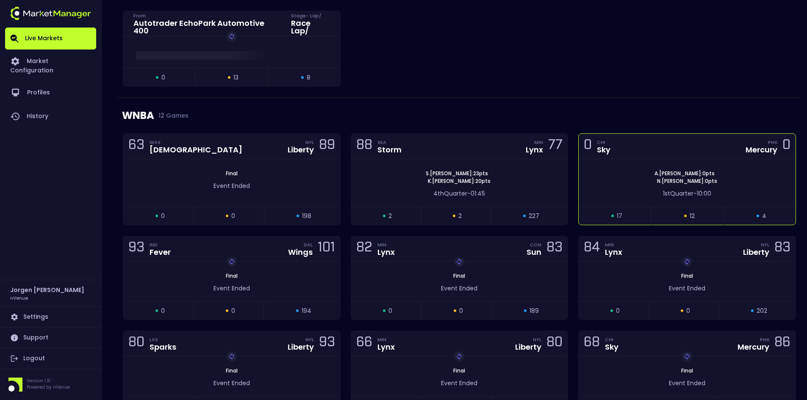 The width and height of the screenshot is (807, 400). I want to click on span: 12, so click(692, 216).